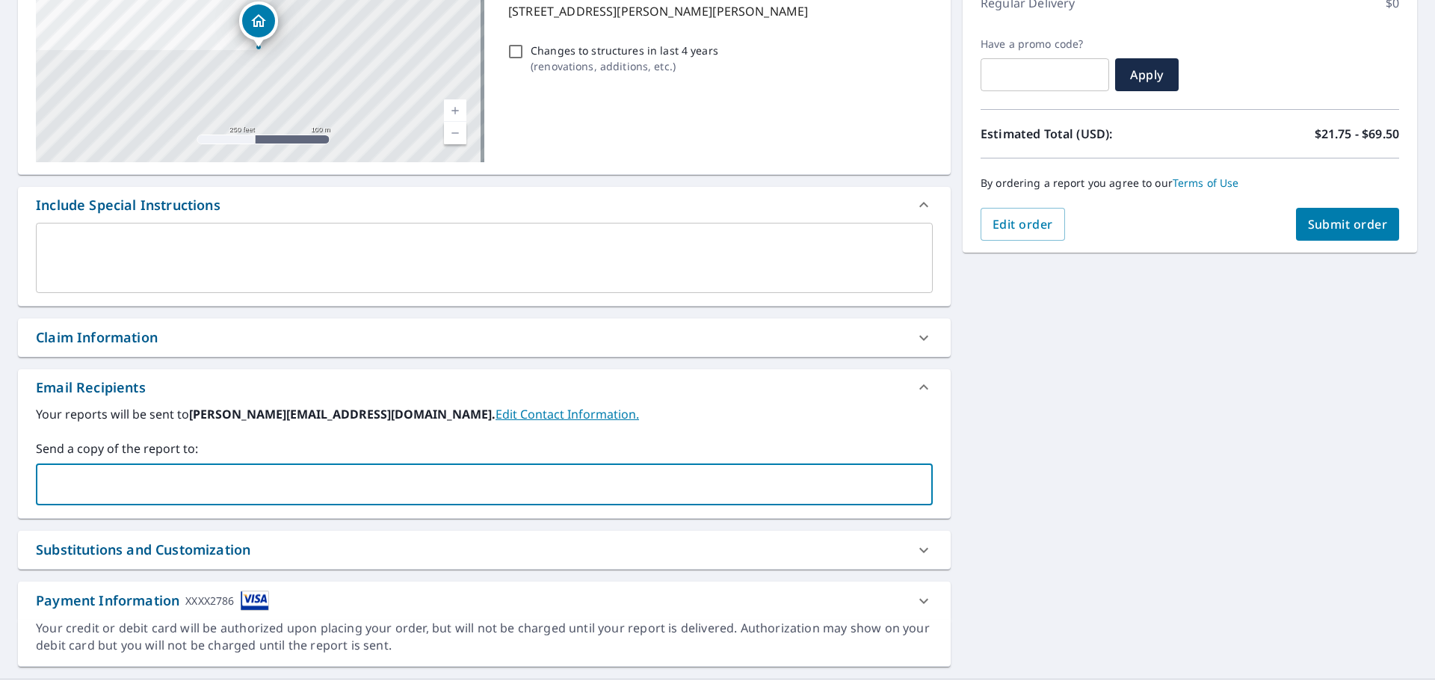  What do you see at coordinates (1022, 224) in the screenshot?
I see `span: Edit order` at bounding box center [1022, 224].